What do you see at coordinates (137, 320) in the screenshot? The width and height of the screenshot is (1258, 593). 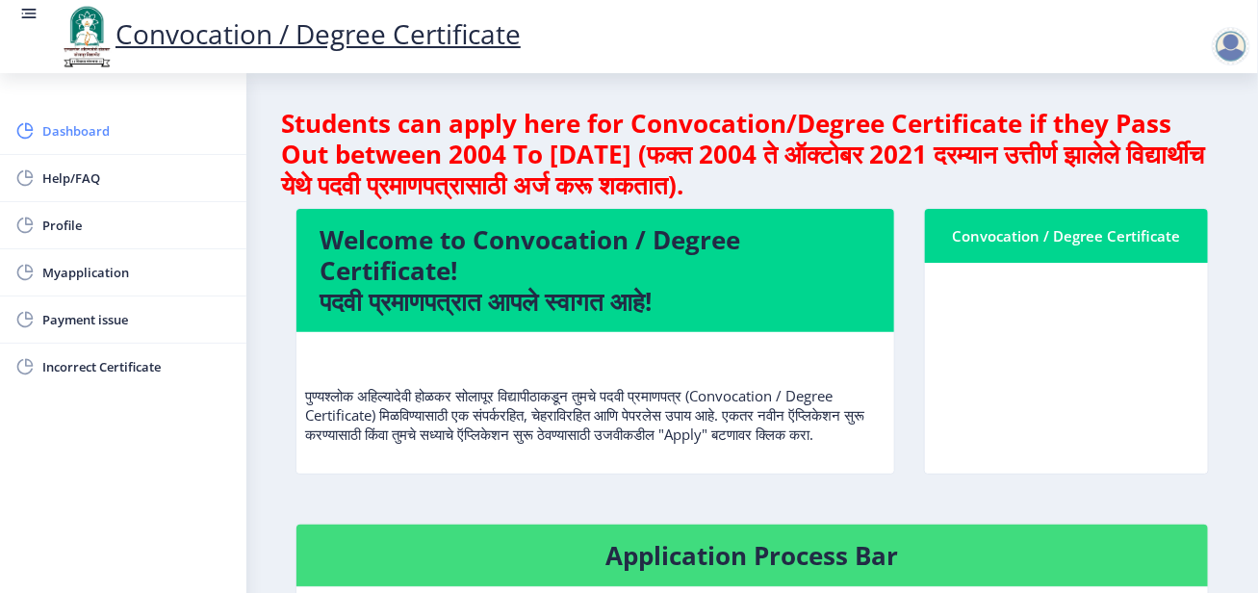 I see `span: Payment issue` at bounding box center [137, 320].